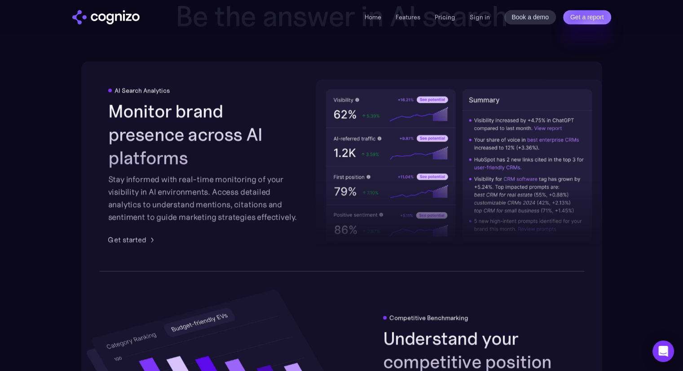  I want to click on a: home, so click(106, 17).